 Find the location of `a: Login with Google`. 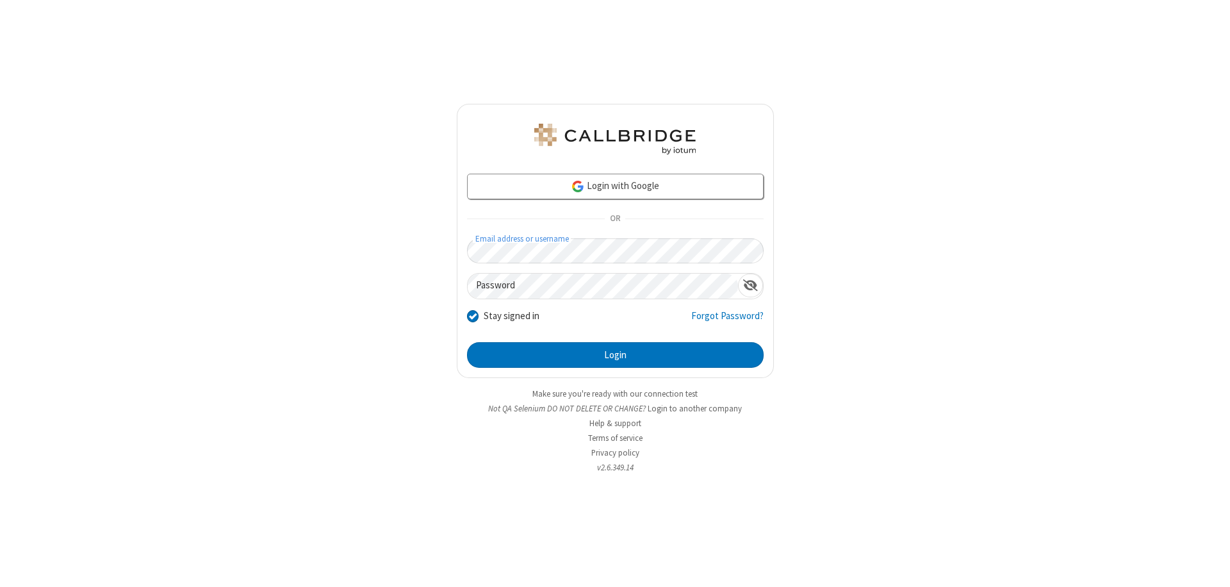

a: Login with Google is located at coordinates (615, 186).